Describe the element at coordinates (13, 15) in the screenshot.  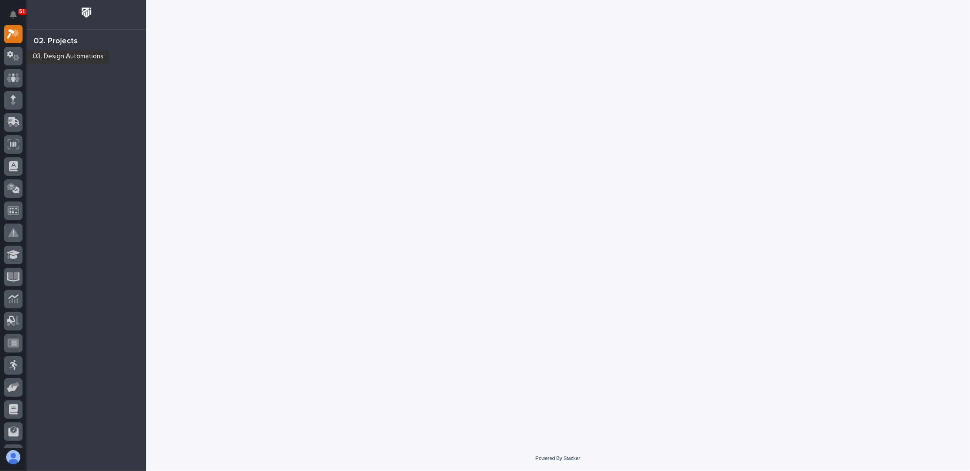
I see `button: Notifications` at that location.